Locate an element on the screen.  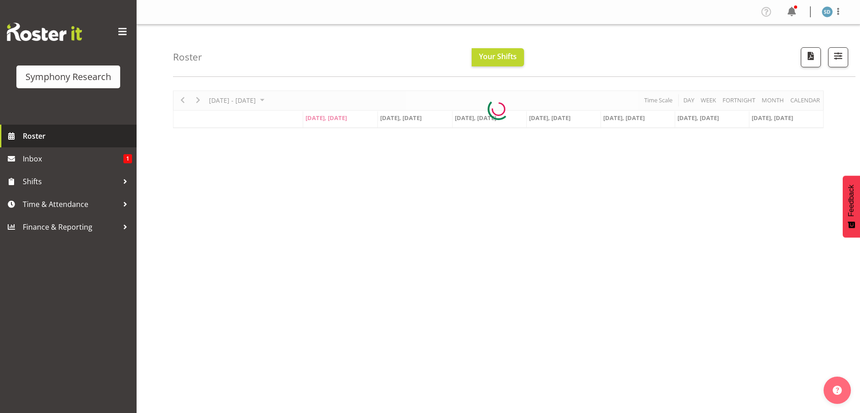
div: Timeline Week of August 11, 2025 is located at coordinates (498, 109).